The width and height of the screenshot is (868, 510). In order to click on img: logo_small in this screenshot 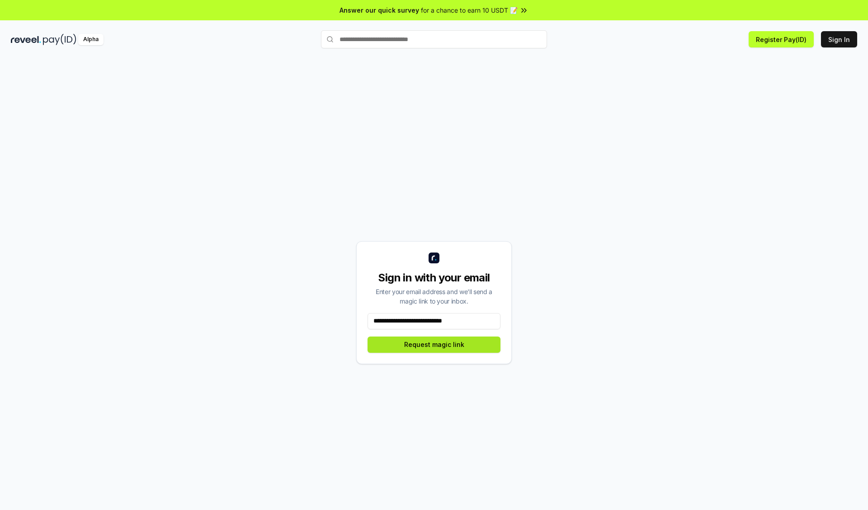, I will do `click(434, 258)`.